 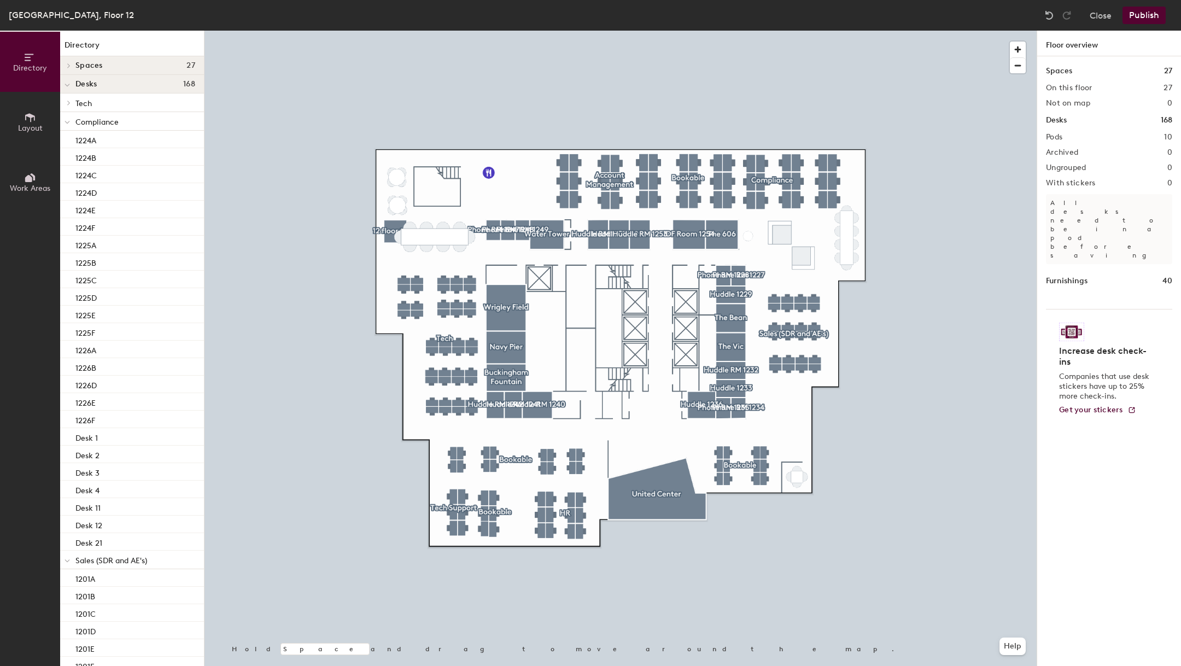 I want to click on span: Desks, so click(x=86, y=84).